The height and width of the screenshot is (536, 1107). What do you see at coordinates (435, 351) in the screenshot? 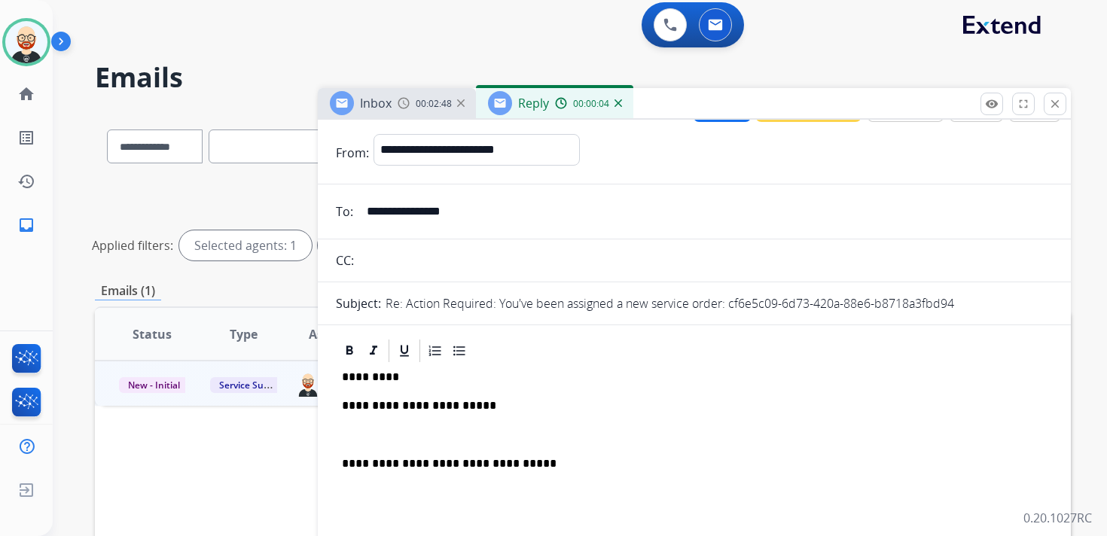
I see `div: Ordered List` at bounding box center [435, 351].